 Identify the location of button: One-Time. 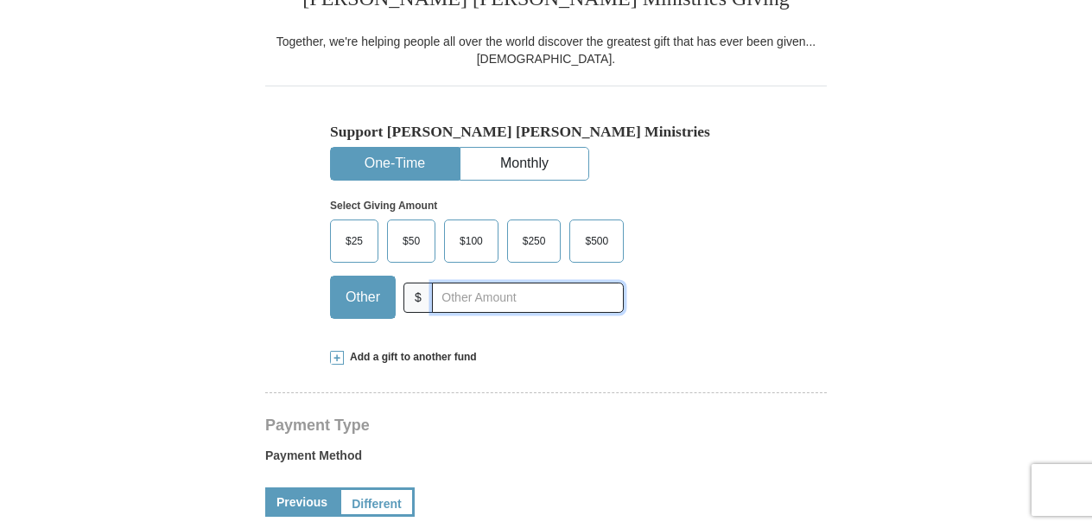
(395, 163).